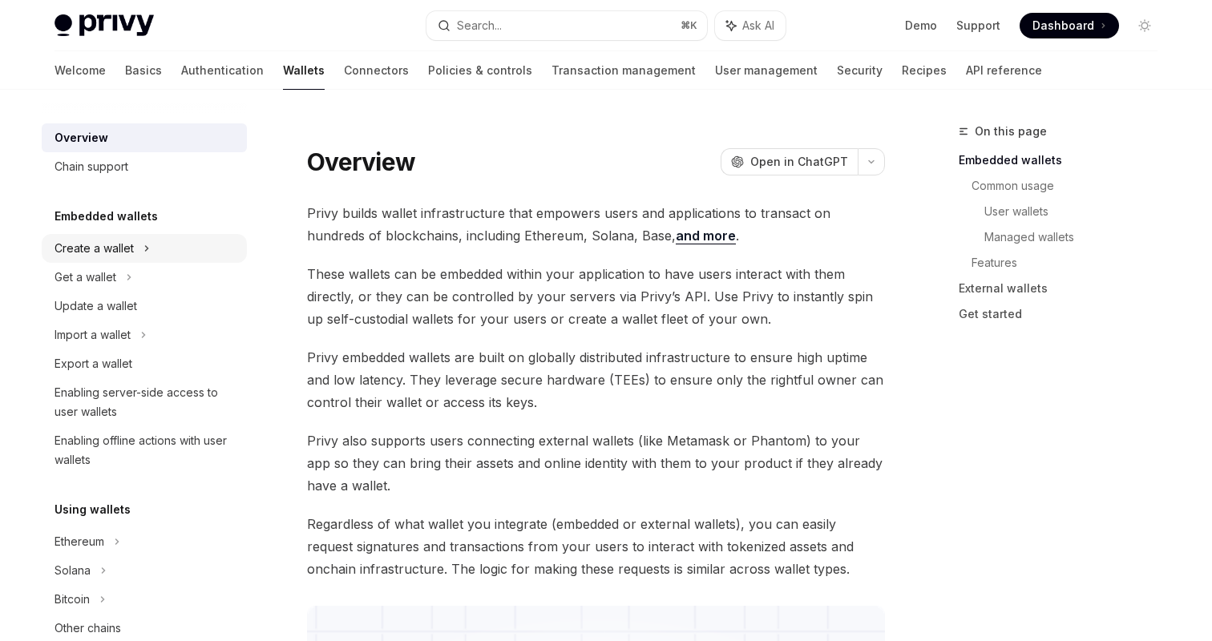 The height and width of the screenshot is (641, 1212). Describe the element at coordinates (72, 571) in the screenshot. I see `div: Solana` at that location.